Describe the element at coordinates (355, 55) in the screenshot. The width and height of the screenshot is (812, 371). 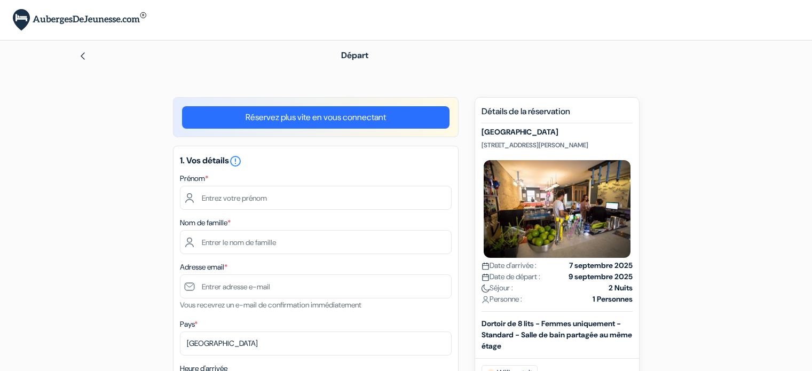
I see `span: Départ` at that location.